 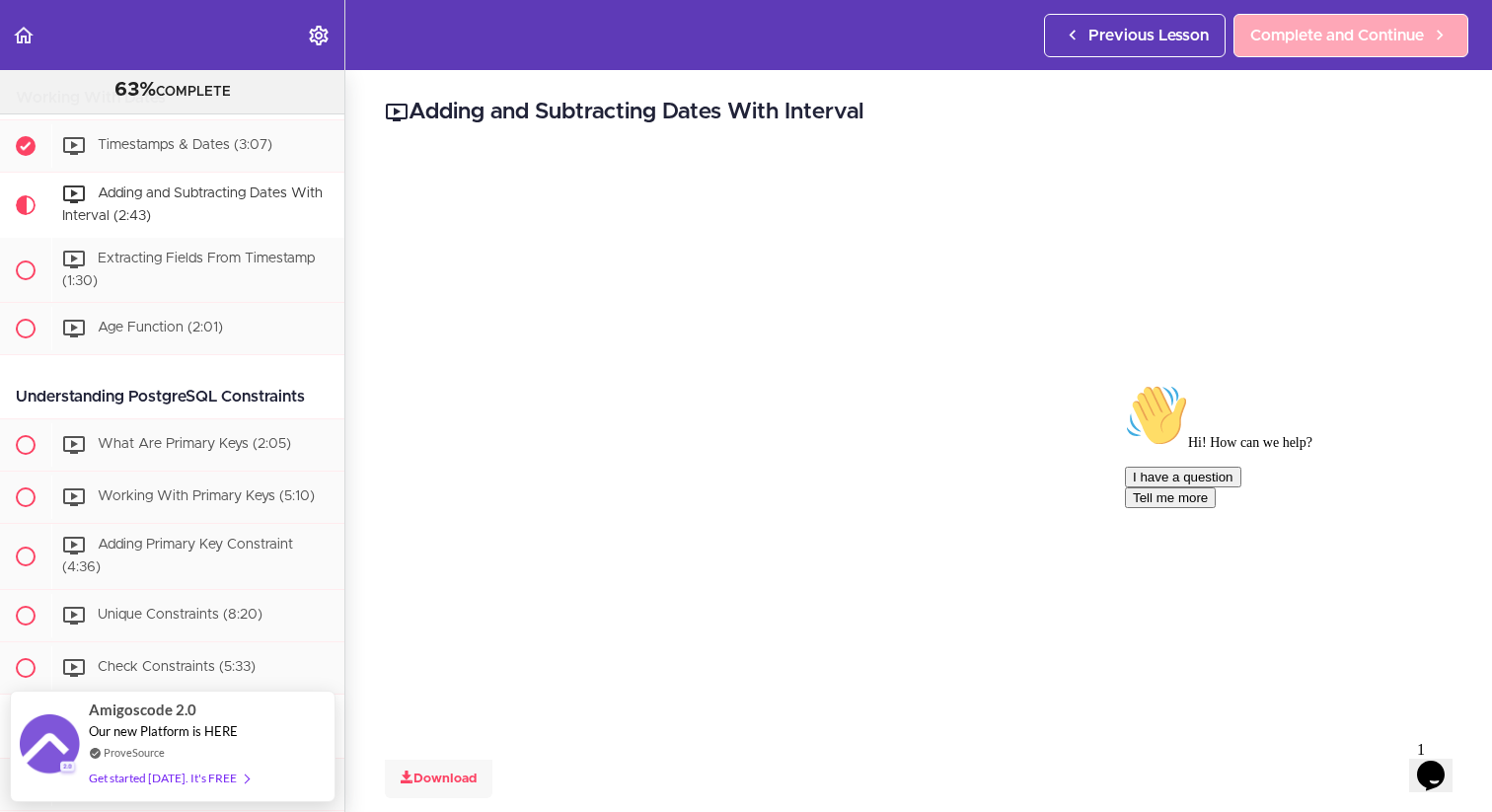 What do you see at coordinates (1135, 36) in the screenshot?
I see `a: Previous Lesson` at bounding box center [1135, 36].